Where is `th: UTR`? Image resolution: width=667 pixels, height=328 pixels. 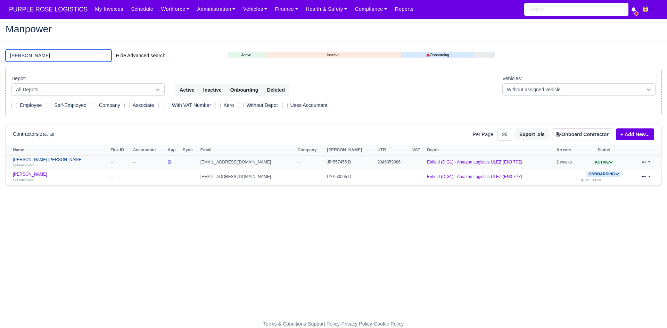 th: UTR is located at coordinates (393, 150).